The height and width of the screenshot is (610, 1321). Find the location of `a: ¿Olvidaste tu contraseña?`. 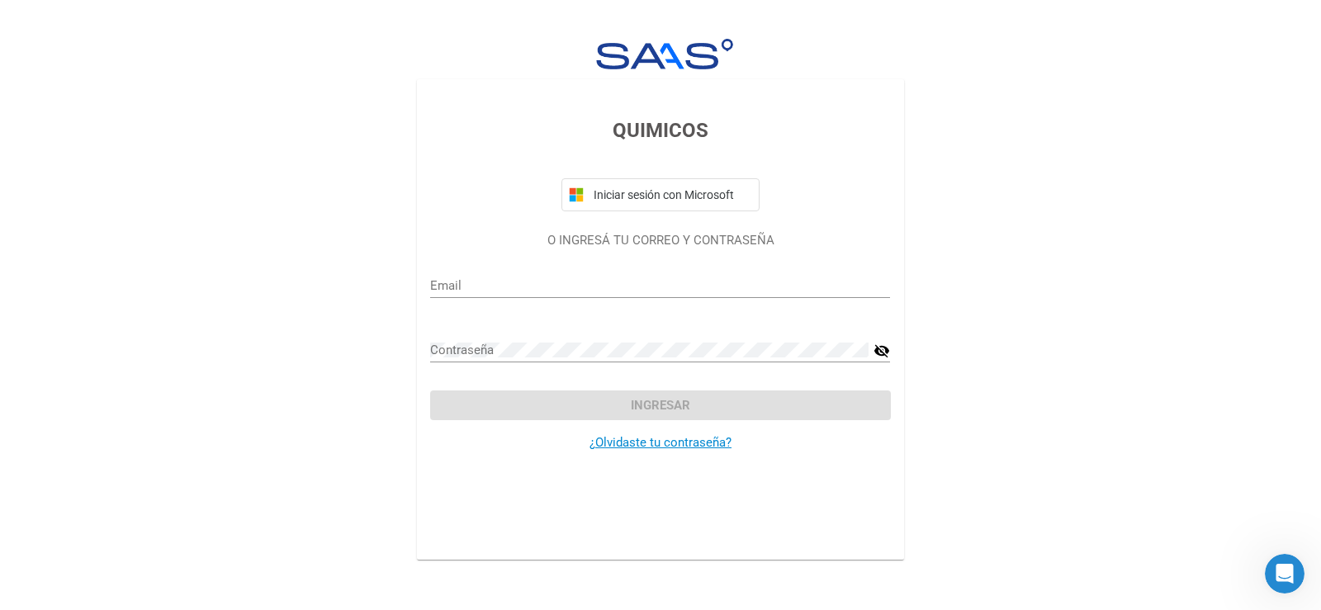

a: ¿Olvidaste tu contraseña? is located at coordinates (660, 443).